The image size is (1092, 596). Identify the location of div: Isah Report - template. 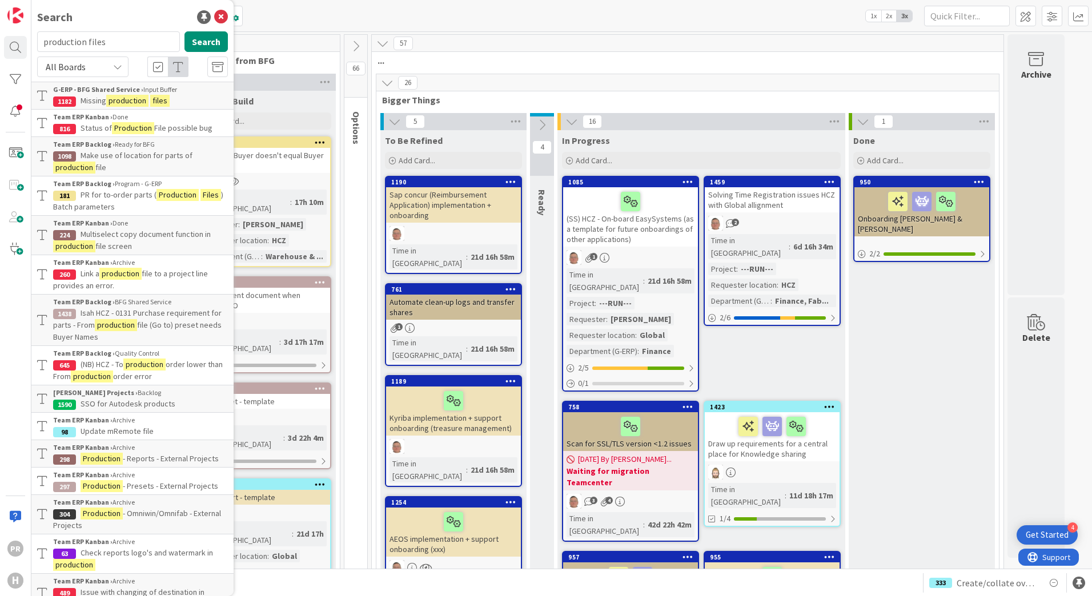
(263, 497).